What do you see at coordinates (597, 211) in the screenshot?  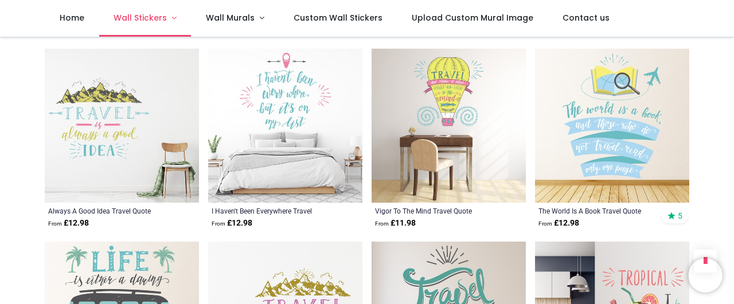 I see `a: The World Is A Book Travel Quote` at bounding box center [597, 211].